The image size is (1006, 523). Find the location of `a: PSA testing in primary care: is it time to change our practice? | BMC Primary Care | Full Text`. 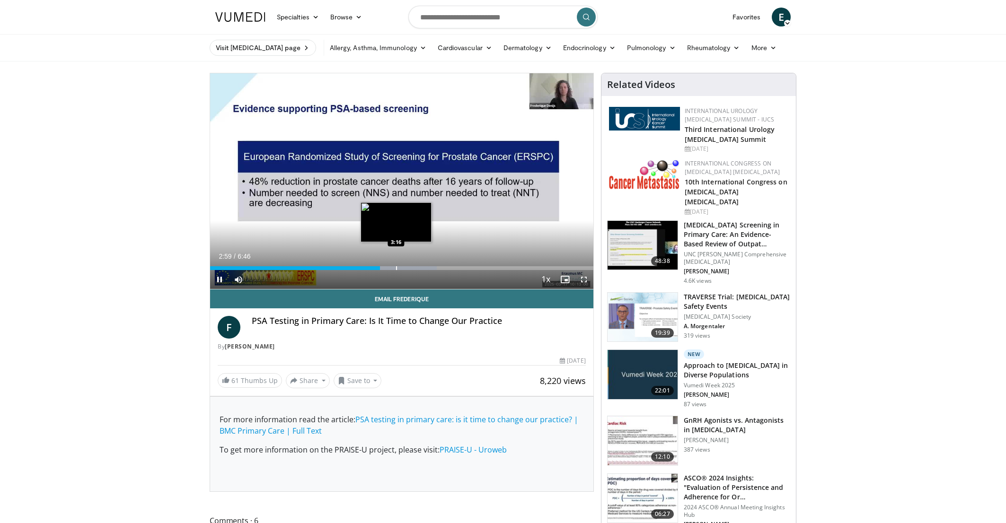

a: PSA testing in primary care: is it time to change our practice? | BMC Primary Care | Full Text is located at coordinates (399, 425).